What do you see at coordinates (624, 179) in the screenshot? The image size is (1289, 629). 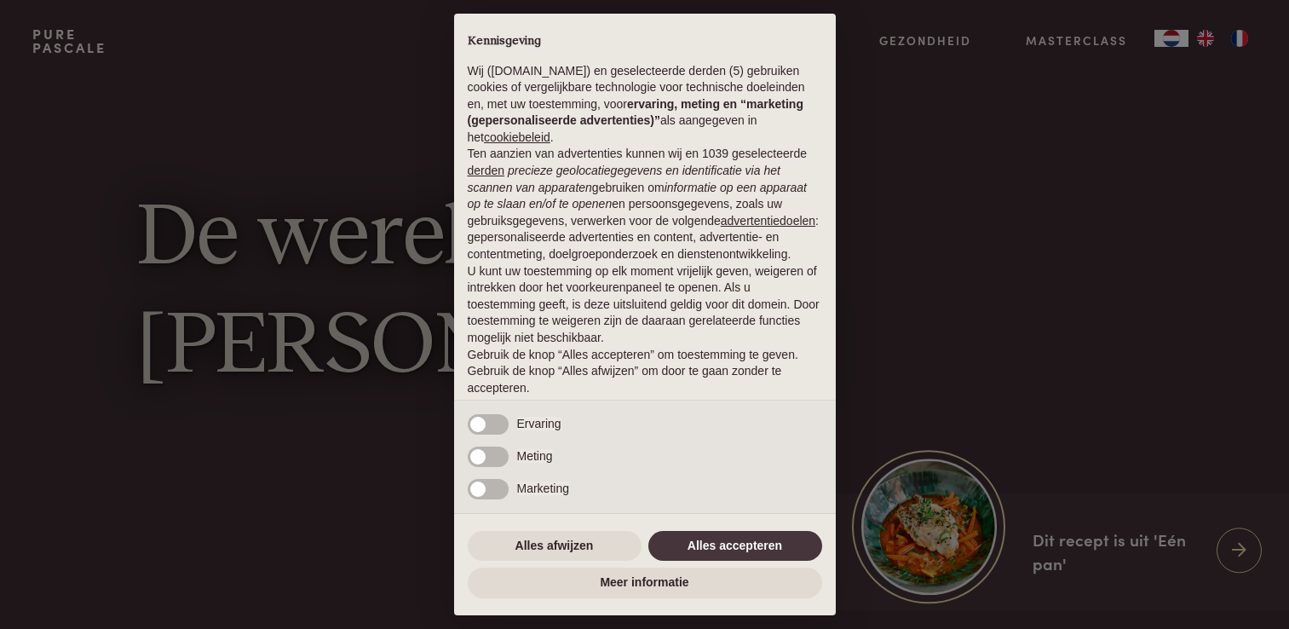 I see `em: precieze geolocatiegegevens en identificatie via het scannen van apparaten` at bounding box center [624, 179].